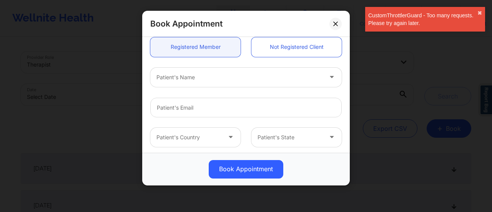 The image size is (492, 212). What do you see at coordinates (246, 169) in the screenshot?
I see `button: Book Appointment` at bounding box center [246, 169].